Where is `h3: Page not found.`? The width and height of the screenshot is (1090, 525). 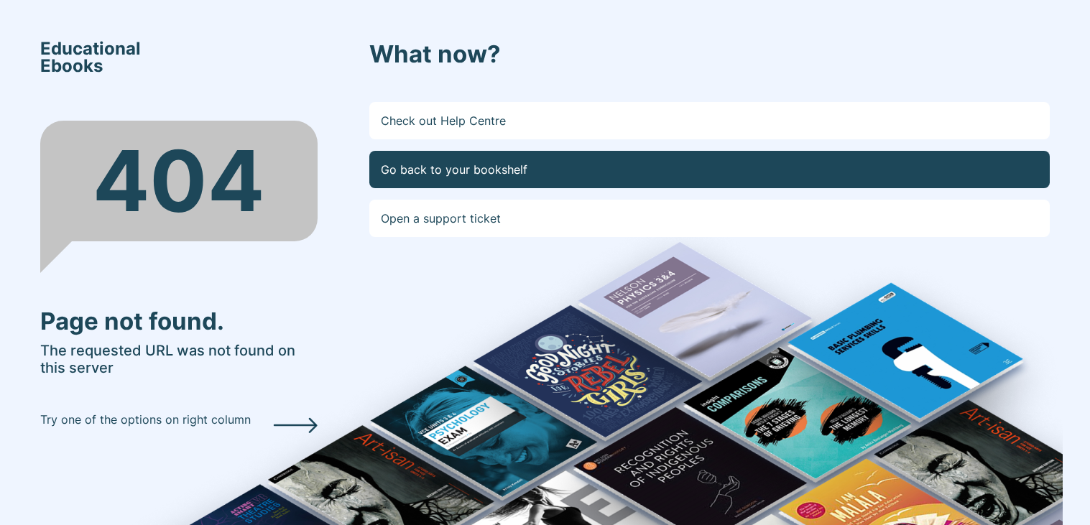 h3: Page not found. is located at coordinates (179, 322).